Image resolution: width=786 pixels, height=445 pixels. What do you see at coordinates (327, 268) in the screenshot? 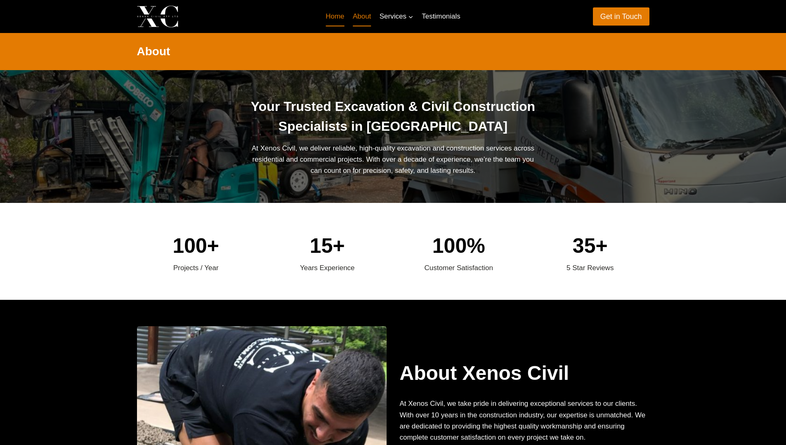
I see `div: Years Experience` at bounding box center [327, 268].